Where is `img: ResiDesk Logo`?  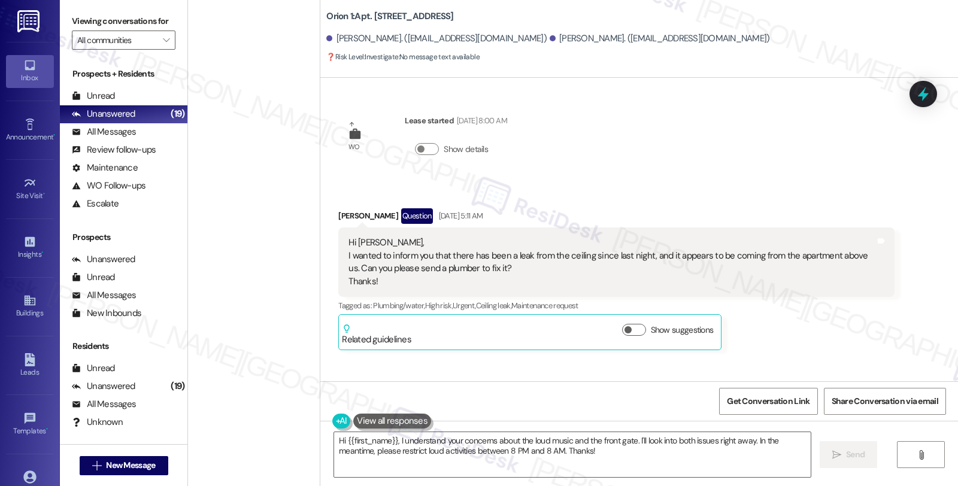 img: ResiDesk Logo is located at coordinates (29, 21).